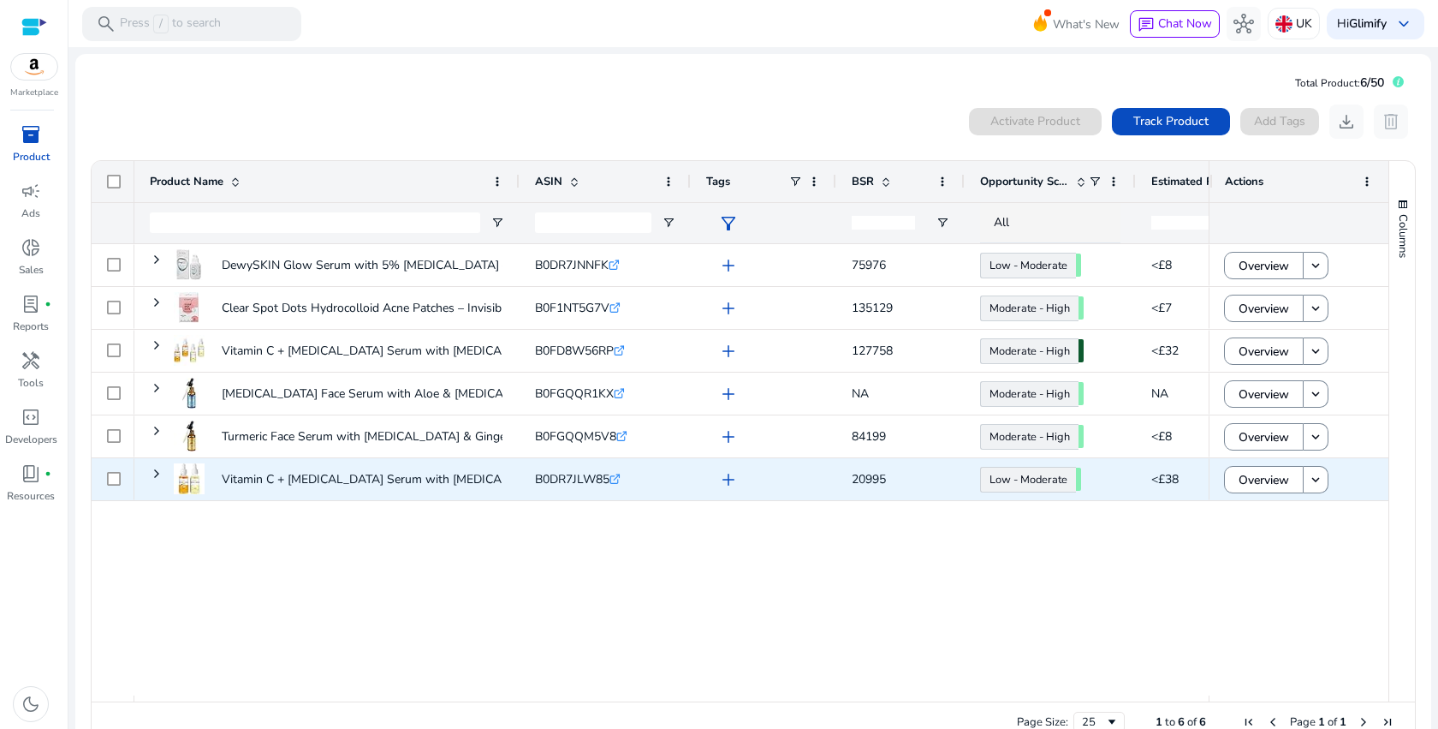  I want to click on span: download, so click(1347, 122).